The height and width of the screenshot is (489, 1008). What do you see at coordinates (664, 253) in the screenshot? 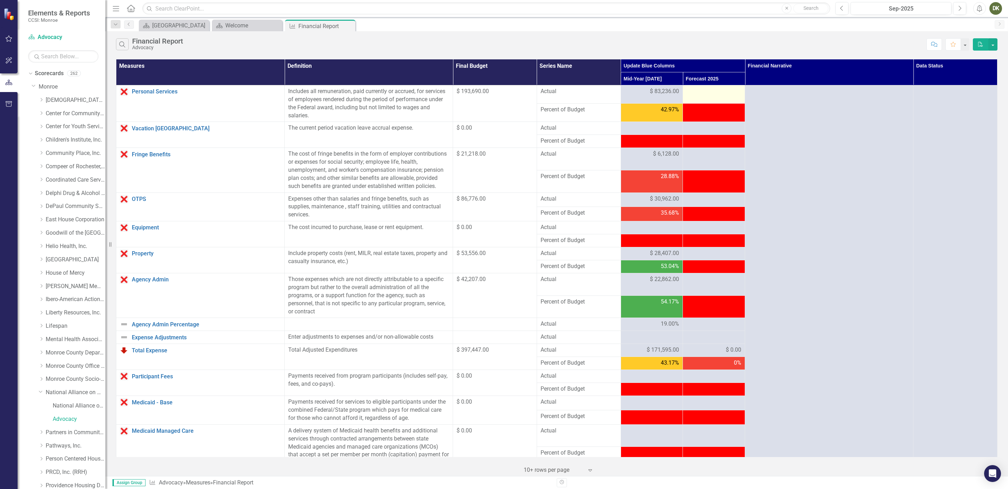
I see `span: $ 28,407.00` at bounding box center [664, 253].